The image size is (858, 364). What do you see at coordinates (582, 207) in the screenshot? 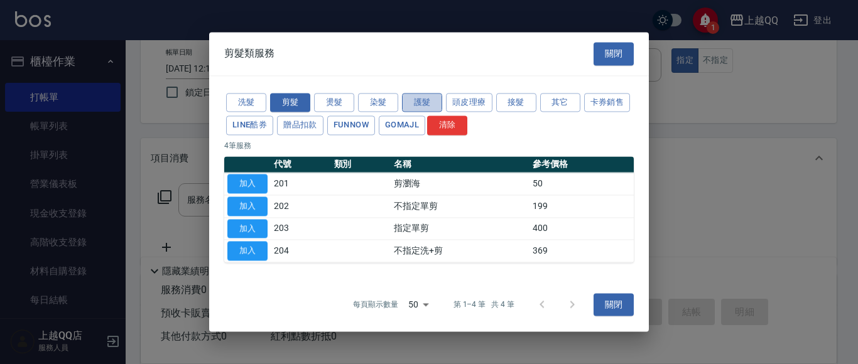
I see `td: 199` at bounding box center [582, 207].